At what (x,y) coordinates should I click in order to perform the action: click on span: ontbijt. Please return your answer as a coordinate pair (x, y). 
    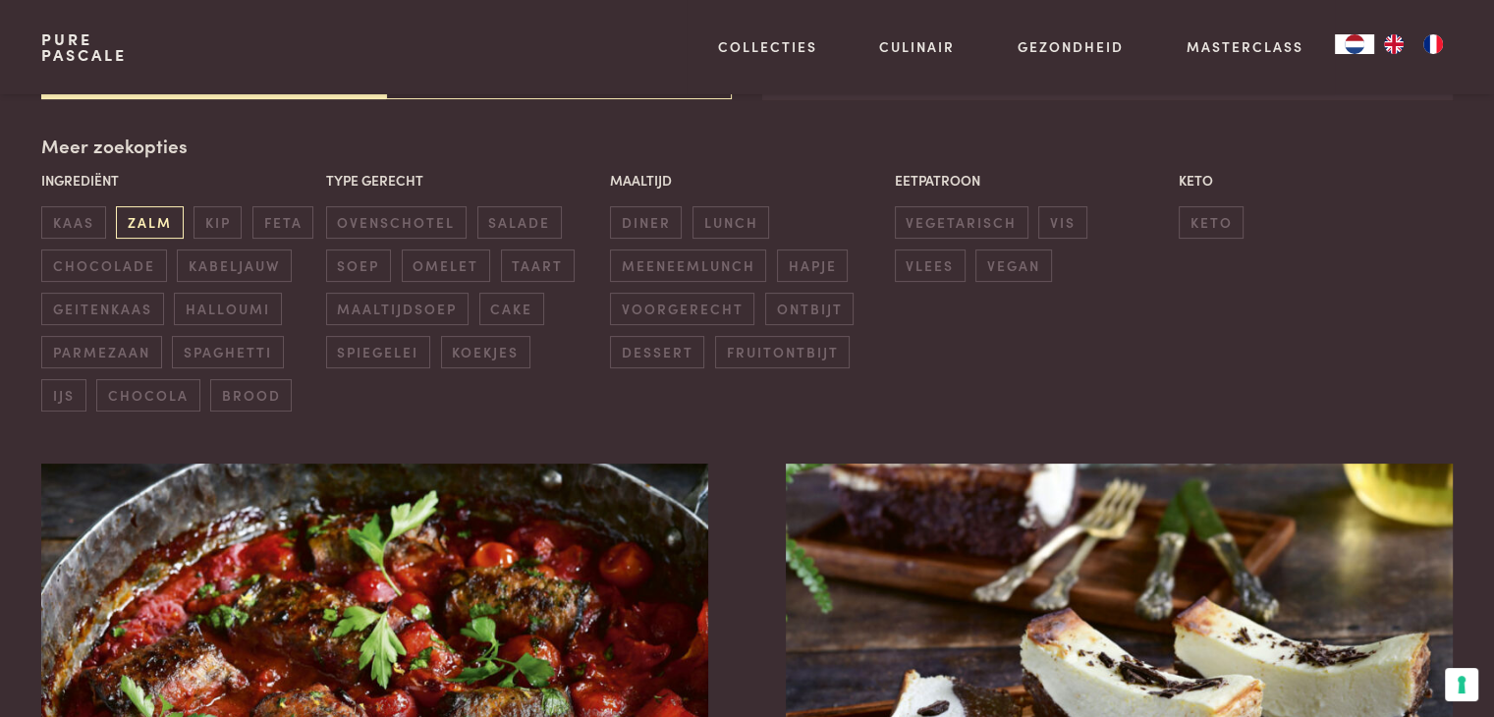
    Looking at the image, I should click on (809, 308).